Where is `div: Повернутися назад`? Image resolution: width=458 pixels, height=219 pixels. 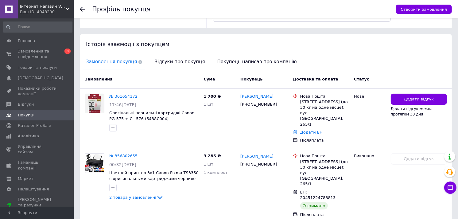
div: Повернутися назад is located at coordinates (82, 9).